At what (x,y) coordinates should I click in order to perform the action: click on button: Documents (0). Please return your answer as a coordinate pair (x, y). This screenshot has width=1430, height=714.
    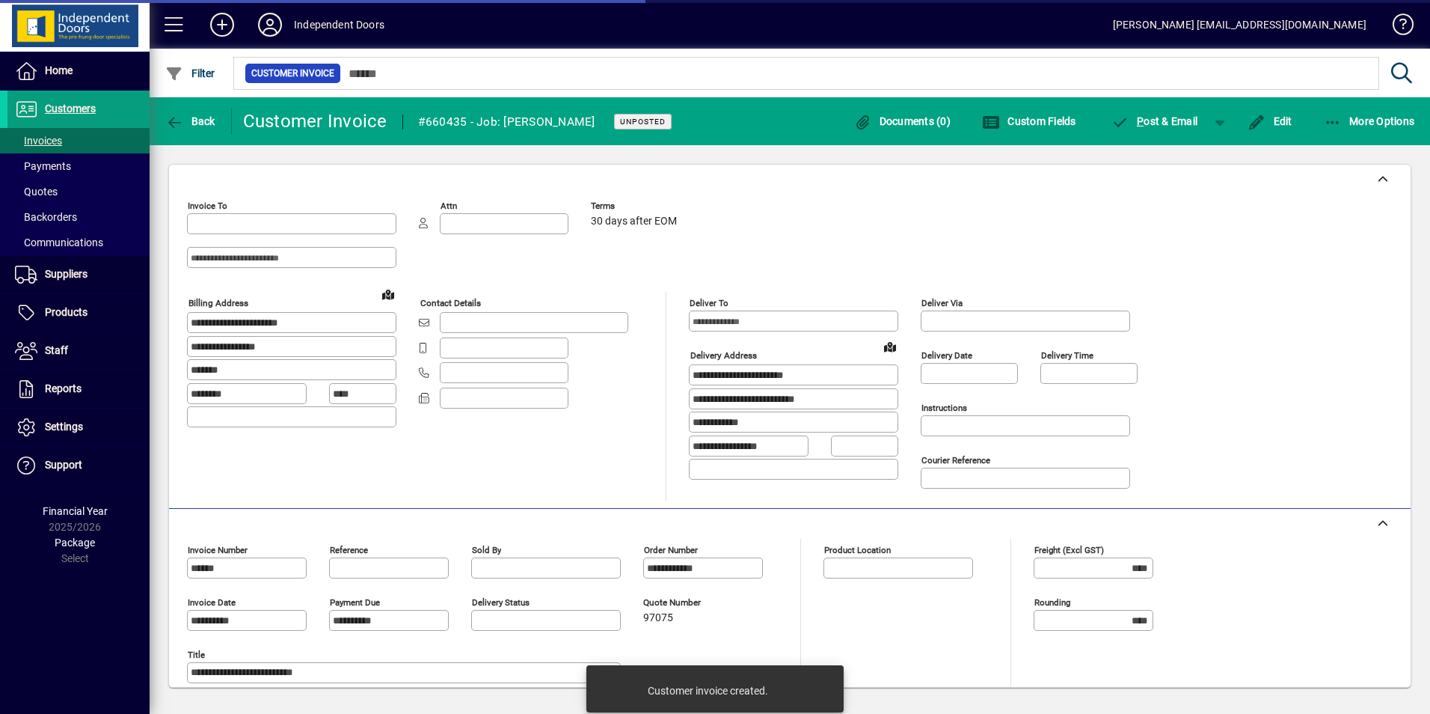
    Looking at the image, I should click on (902, 121).